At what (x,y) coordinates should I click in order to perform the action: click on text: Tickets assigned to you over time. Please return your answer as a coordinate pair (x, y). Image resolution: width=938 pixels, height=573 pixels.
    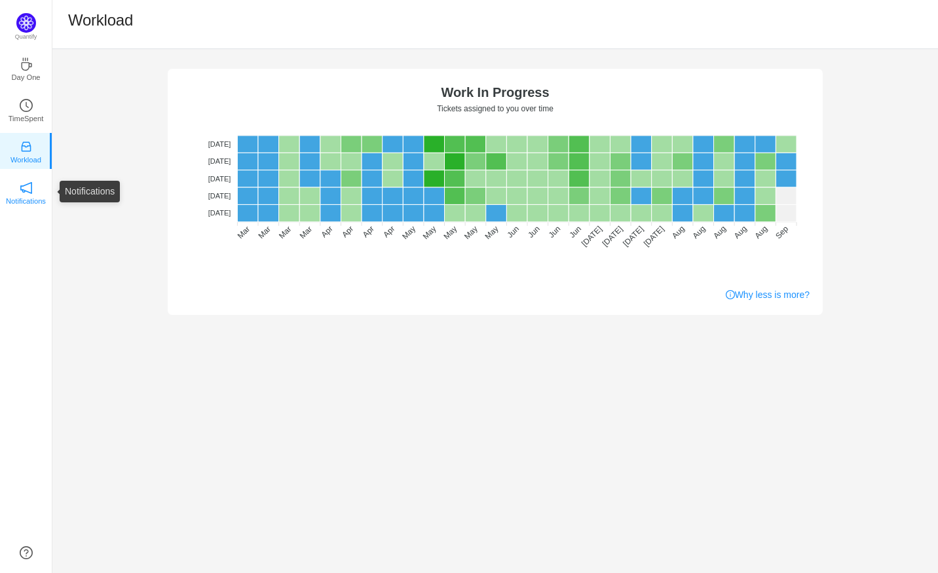
    Looking at the image, I should click on (495, 109).